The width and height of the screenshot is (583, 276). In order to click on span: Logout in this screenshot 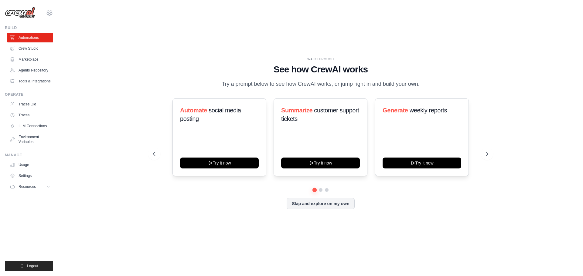, I will do `click(32, 266)`.